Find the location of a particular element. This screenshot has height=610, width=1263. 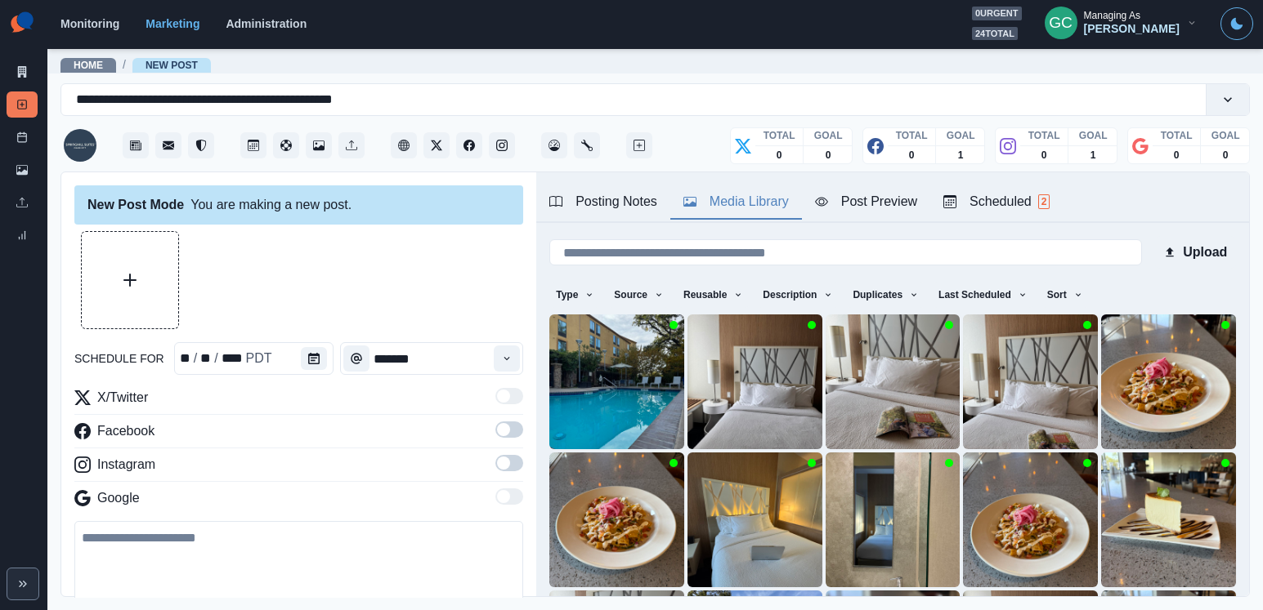

div: Time is located at coordinates (432, 359).